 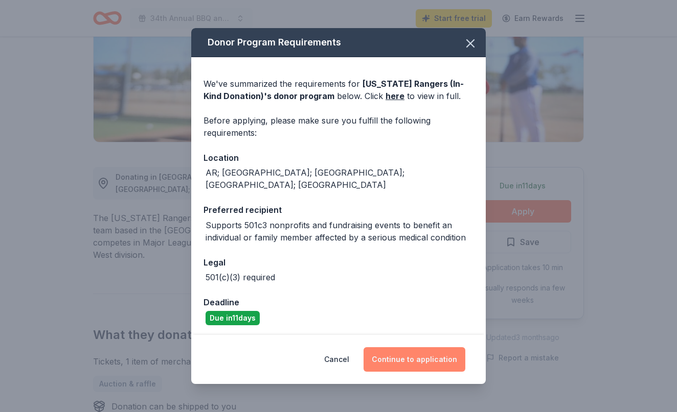 What do you see at coordinates (338, 263) in the screenshot?
I see `div: Legal` at bounding box center [338, 263].